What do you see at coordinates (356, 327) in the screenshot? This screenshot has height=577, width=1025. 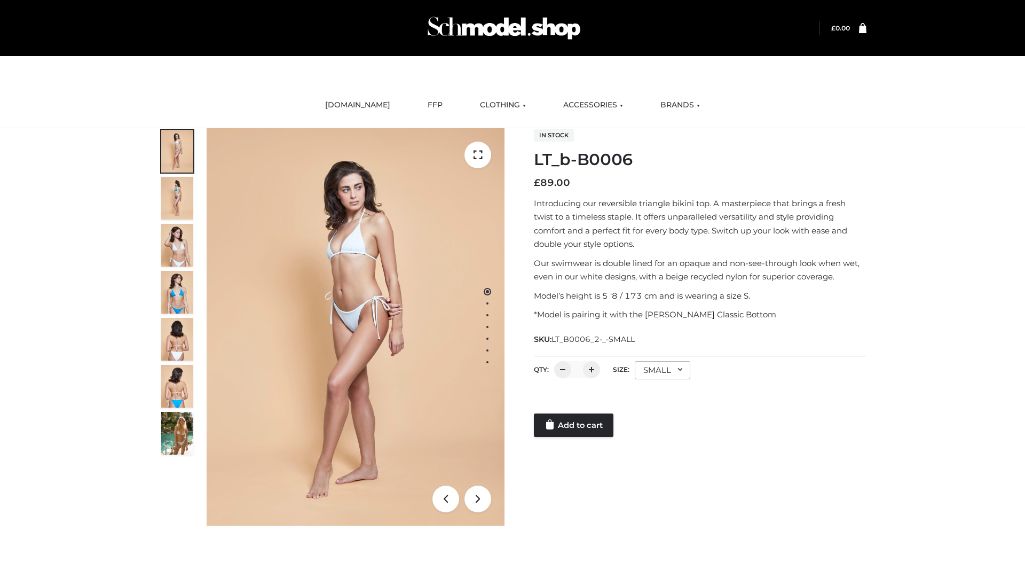 I see `img: ArielClassicBikiniTop_CloudNine_AzureSky_OW114ECO_1` at bounding box center [356, 327].